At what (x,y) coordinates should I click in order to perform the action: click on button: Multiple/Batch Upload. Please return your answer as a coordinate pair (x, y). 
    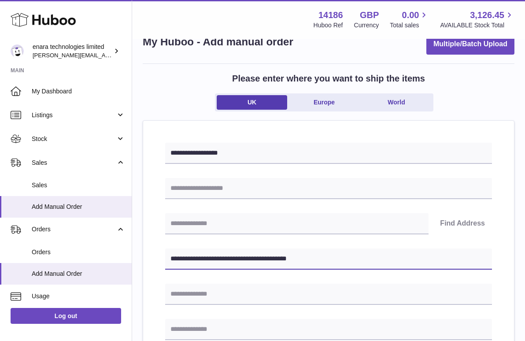
    Looking at the image, I should click on (470, 44).